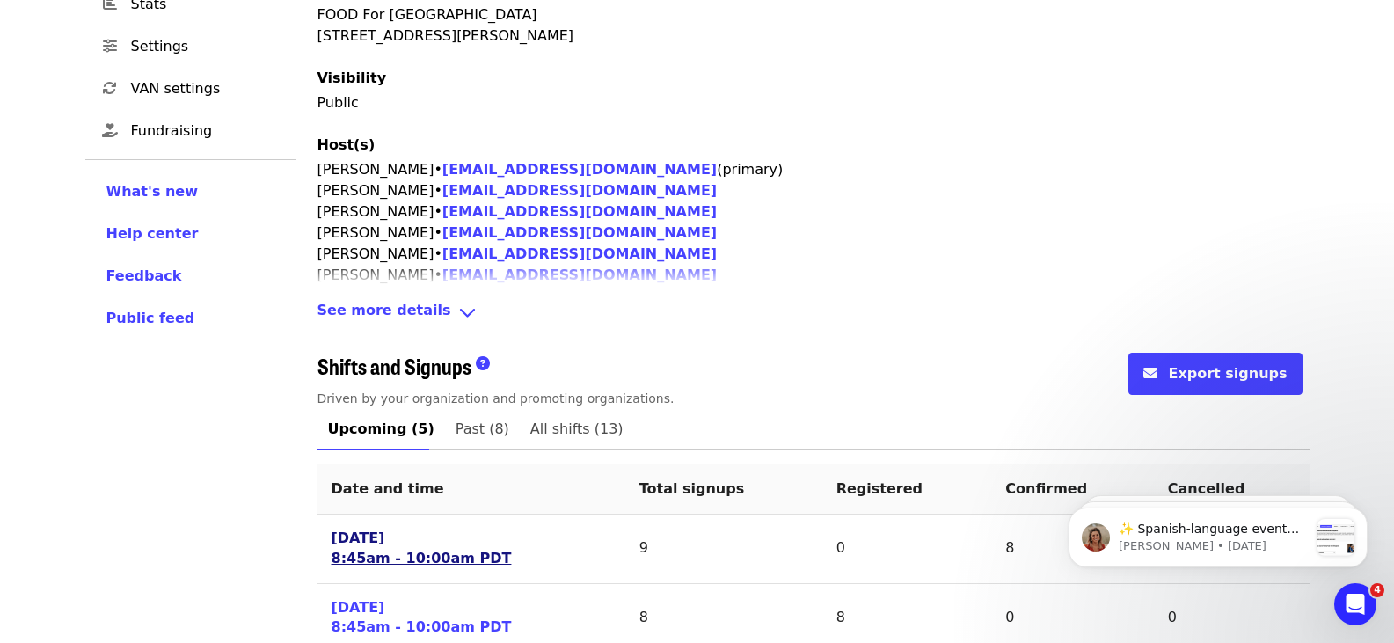 The height and width of the screenshot is (643, 1394). I want to click on button: Feedback, so click(144, 276).